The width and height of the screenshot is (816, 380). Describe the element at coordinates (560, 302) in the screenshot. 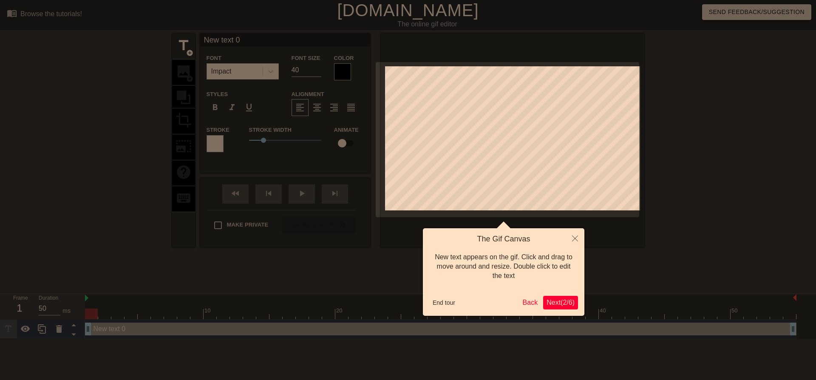

I see `button: Next` at that location.